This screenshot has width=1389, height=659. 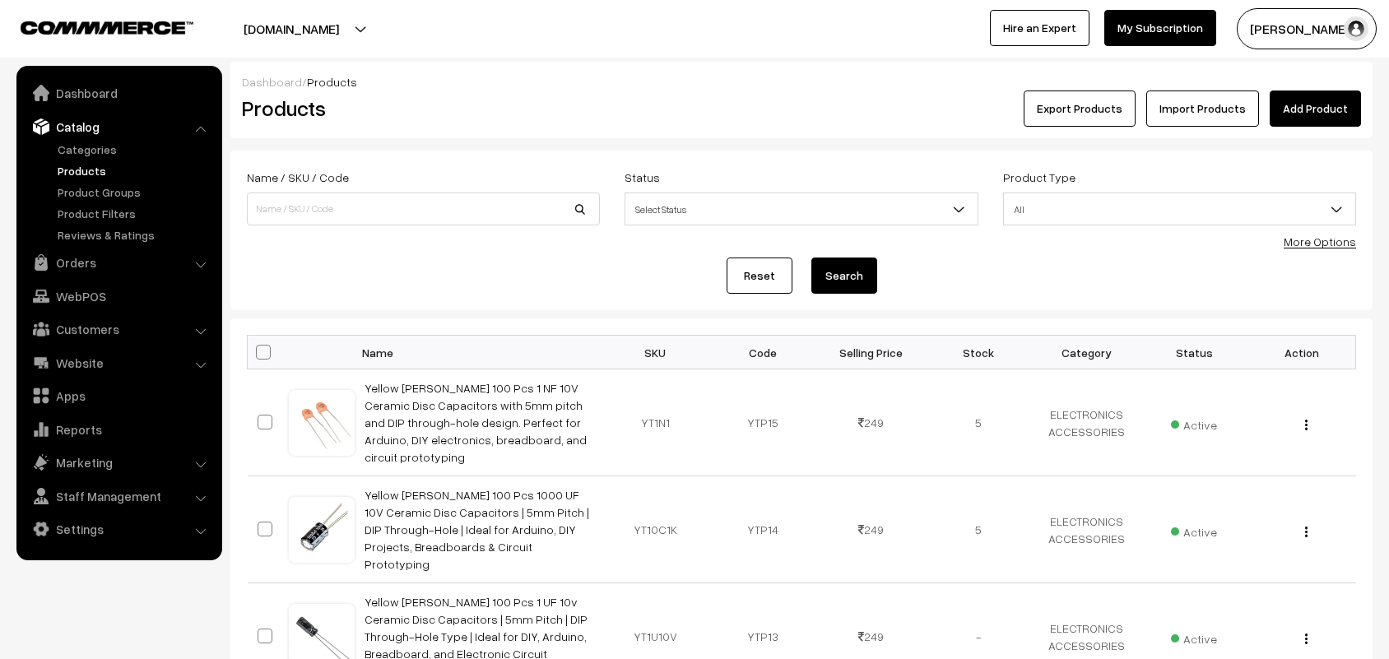 I want to click on th: Stock, so click(x=978, y=352).